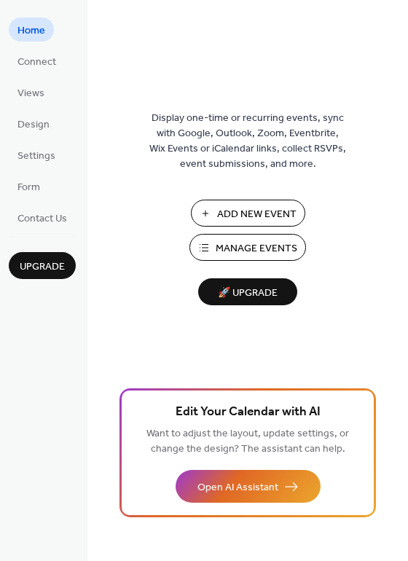 This screenshot has height=561, width=408. I want to click on a: Design, so click(34, 123).